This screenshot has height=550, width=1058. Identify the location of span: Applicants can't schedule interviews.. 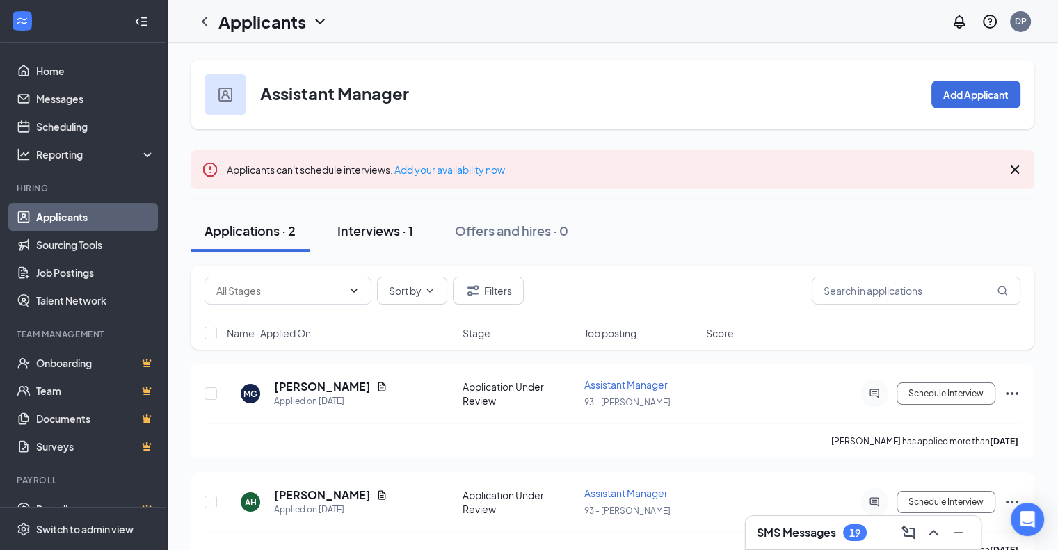
(366, 170).